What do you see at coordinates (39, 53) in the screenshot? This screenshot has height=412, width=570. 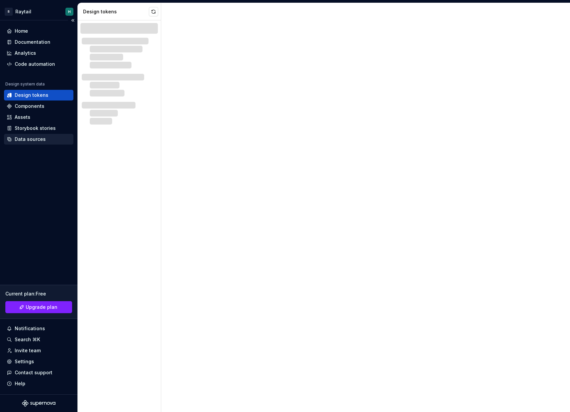 I see `a: Analytics` at bounding box center [39, 53].